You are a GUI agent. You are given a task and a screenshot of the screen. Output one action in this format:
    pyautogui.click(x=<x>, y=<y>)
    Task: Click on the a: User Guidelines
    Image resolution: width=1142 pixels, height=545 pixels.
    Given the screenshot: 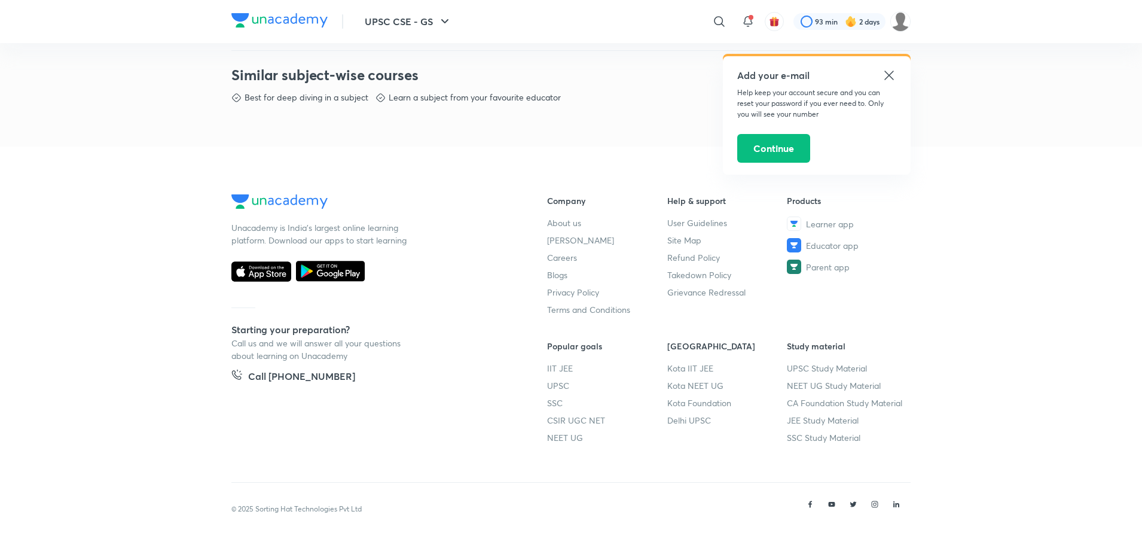 What is the action you would take?
    pyautogui.click(x=727, y=222)
    